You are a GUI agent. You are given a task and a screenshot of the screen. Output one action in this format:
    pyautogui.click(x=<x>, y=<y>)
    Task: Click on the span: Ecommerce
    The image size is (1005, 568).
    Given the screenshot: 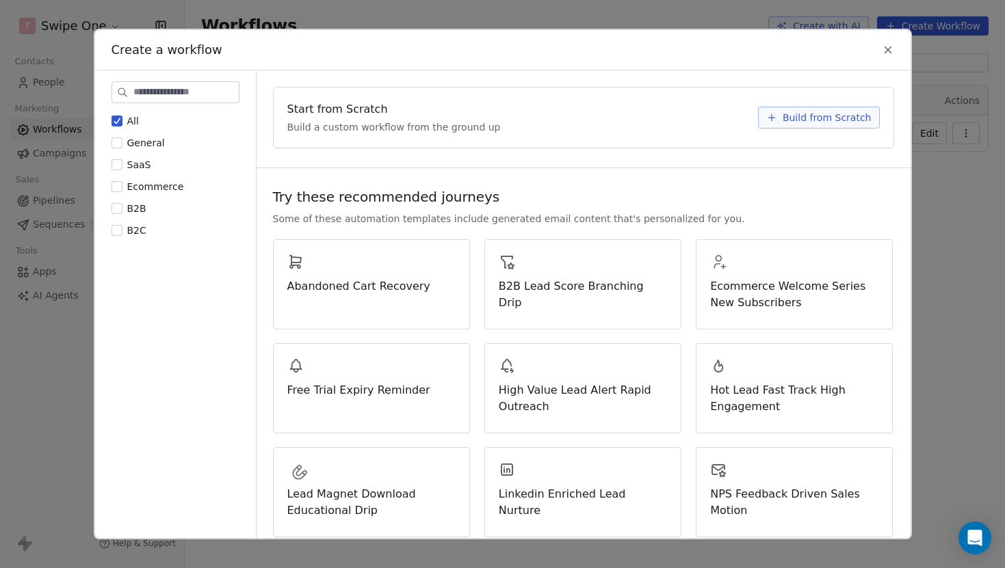 What is the action you would take?
    pyautogui.click(x=155, y=187)
    